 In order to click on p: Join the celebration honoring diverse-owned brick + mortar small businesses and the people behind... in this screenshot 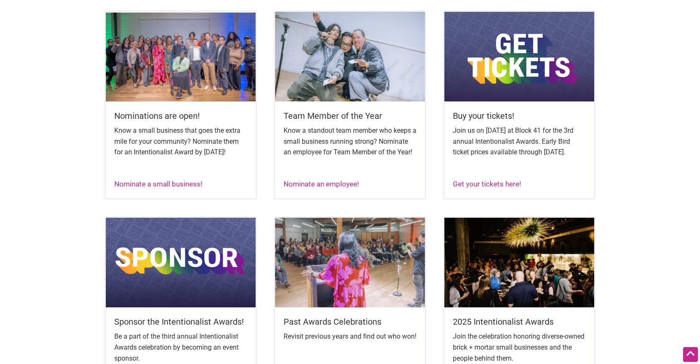, I will do `click(519, 347)`.